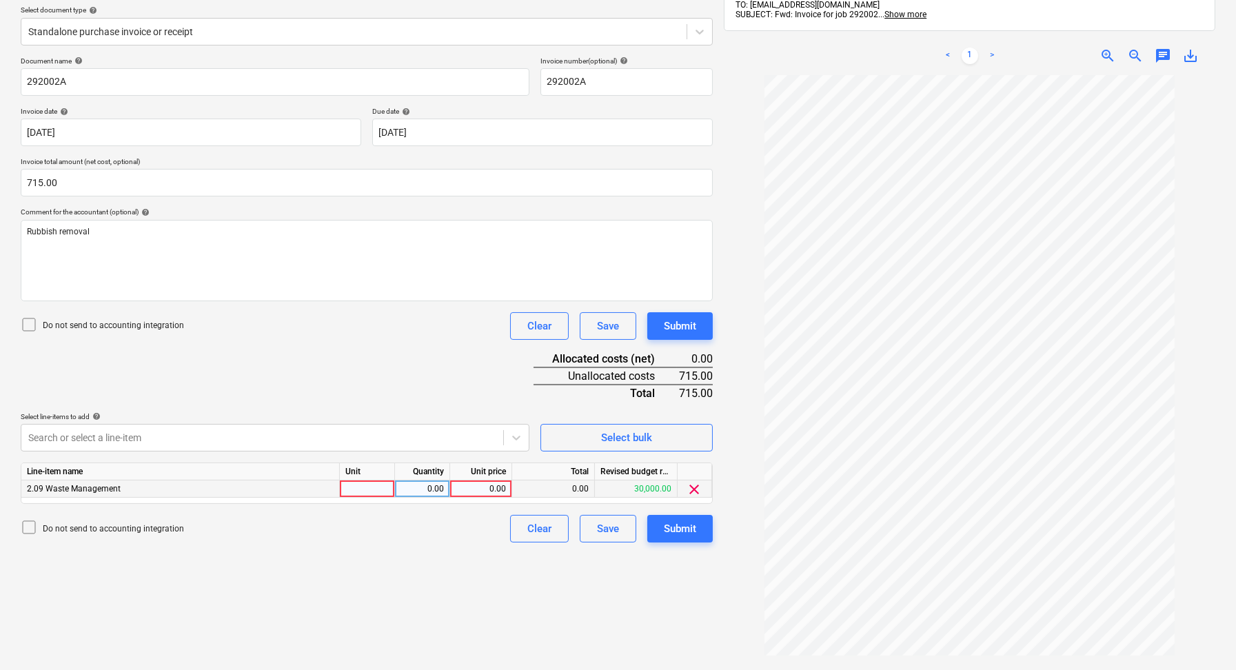  Describe the element at coordinates (905, 14) in the screenshot. I see `span: Show more` at that location.